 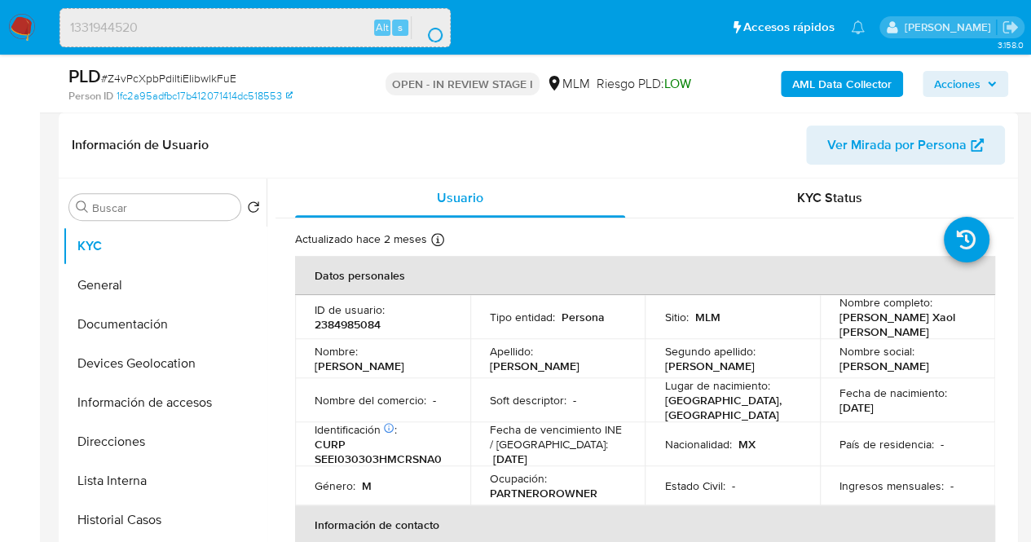 I want to click on p: OPEN - IN REVIEW STAGE I, so click(x=462, y=84).